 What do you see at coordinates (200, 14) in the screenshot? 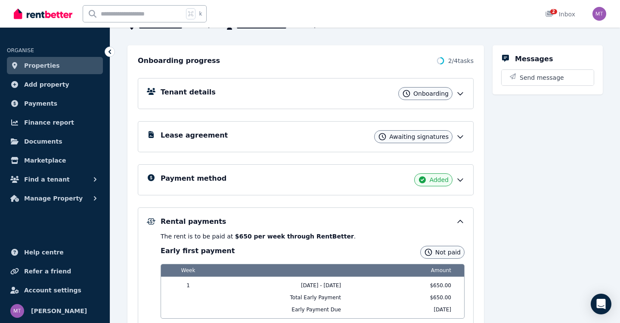
I see `span: k` at bounding box center [200, 14].